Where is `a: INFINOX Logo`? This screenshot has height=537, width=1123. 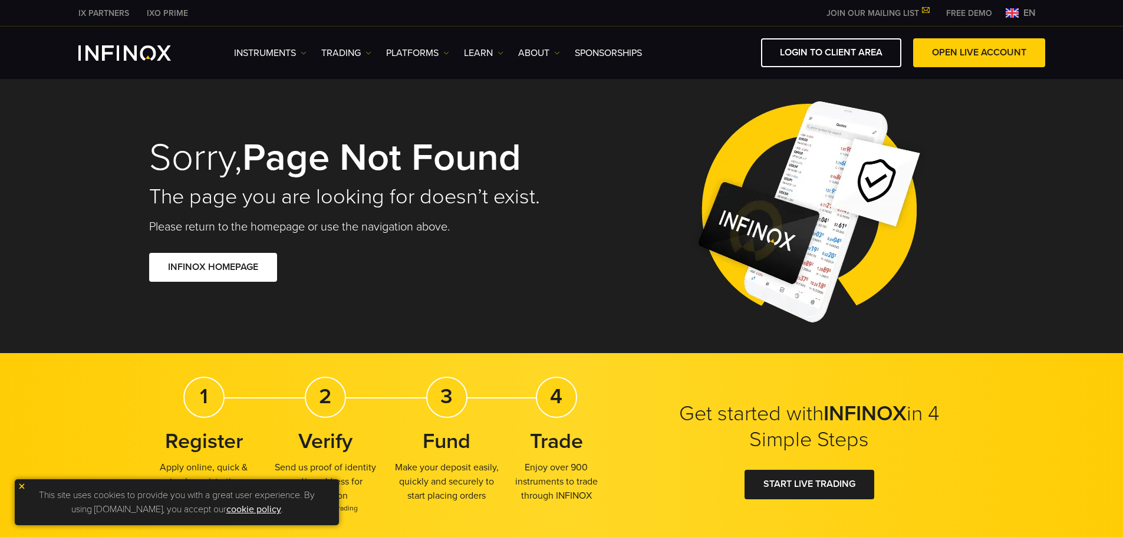 a: INFINOX Logo is located at coordinates (138, 53).